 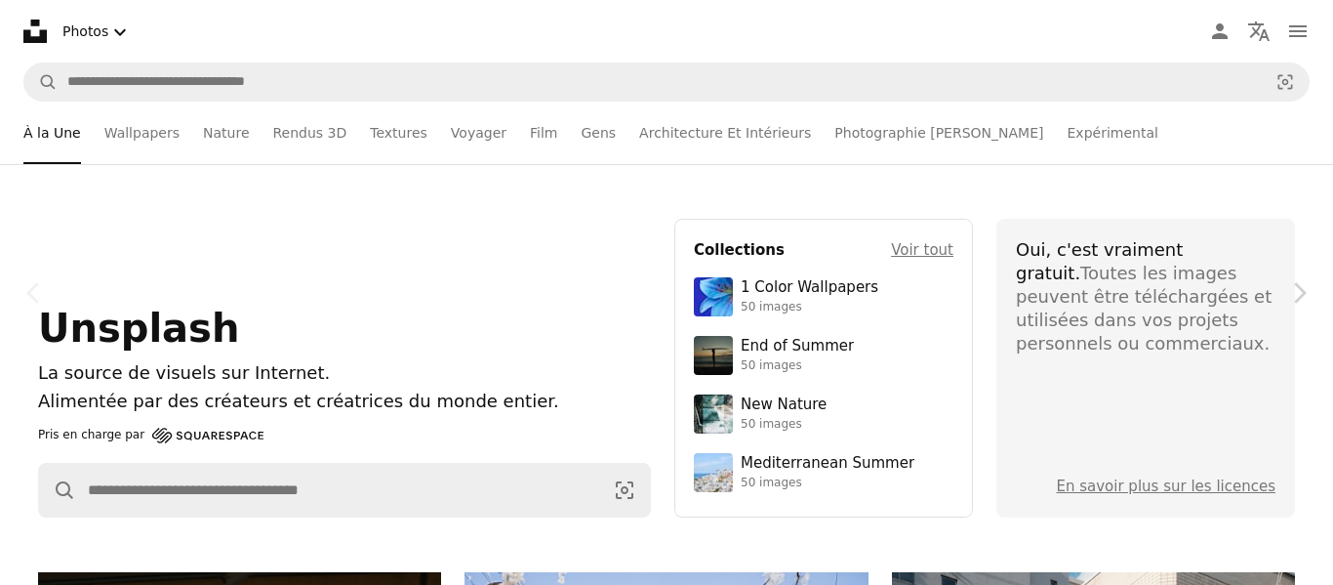 What do you see at coordinates (225, 133) in the screenshot?
I see `a: Nature` at bounding box center [225, 133].